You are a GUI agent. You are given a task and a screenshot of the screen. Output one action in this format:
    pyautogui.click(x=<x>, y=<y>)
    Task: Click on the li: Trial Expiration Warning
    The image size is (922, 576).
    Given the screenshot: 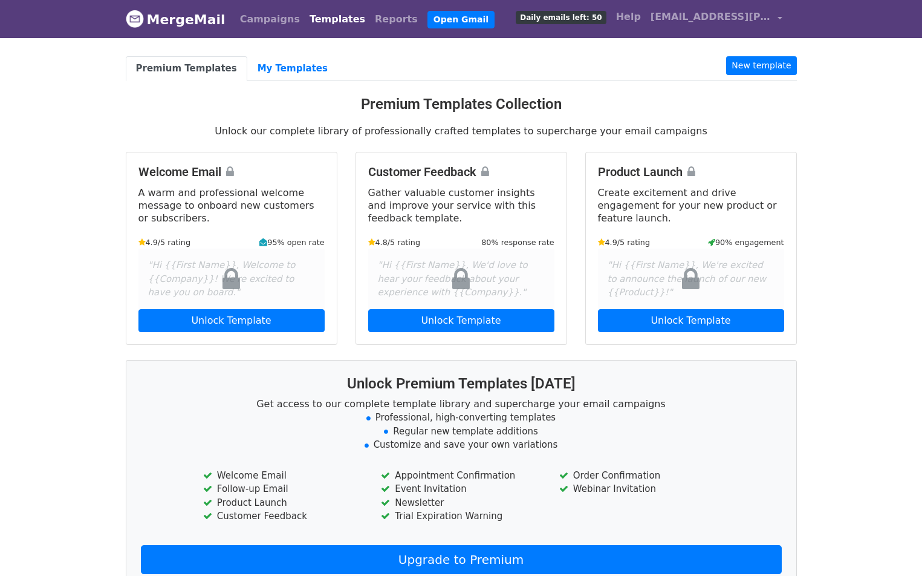 What is the action you would take?
    pyautogui.click(x=461, y=516)
    